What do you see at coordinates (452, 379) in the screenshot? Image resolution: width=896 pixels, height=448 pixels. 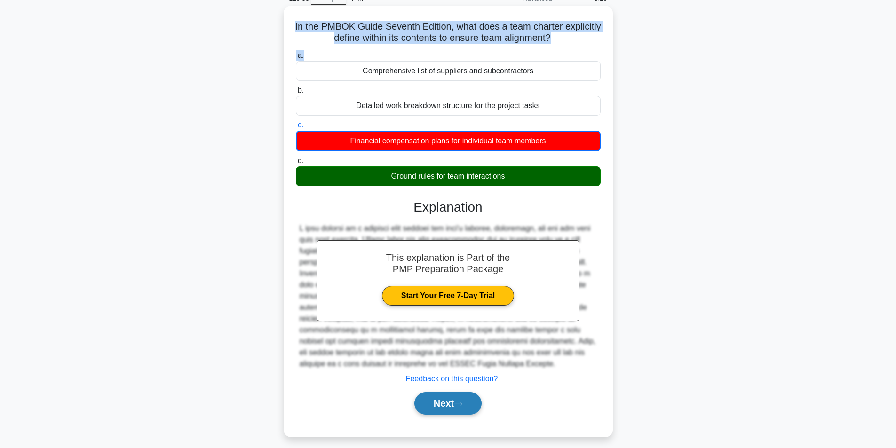 I see `u: Feedback on this question?` at bounding box center [452, 379].